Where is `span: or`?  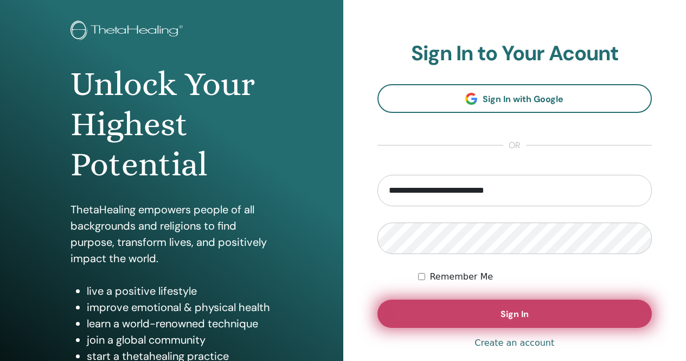
span: or is located at coordinates (515, 145).